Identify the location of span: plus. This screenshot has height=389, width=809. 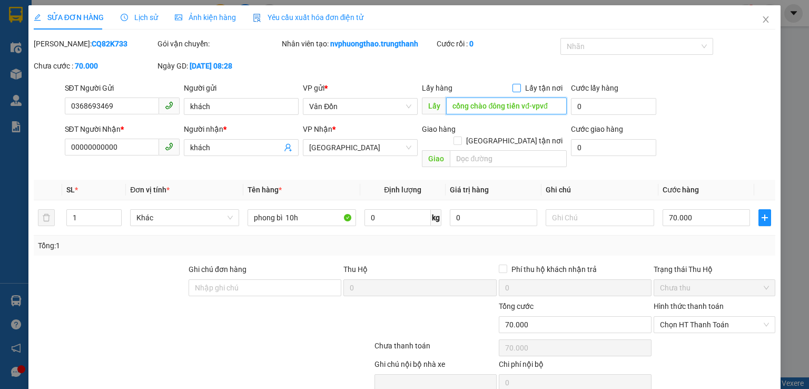
(765, 218).